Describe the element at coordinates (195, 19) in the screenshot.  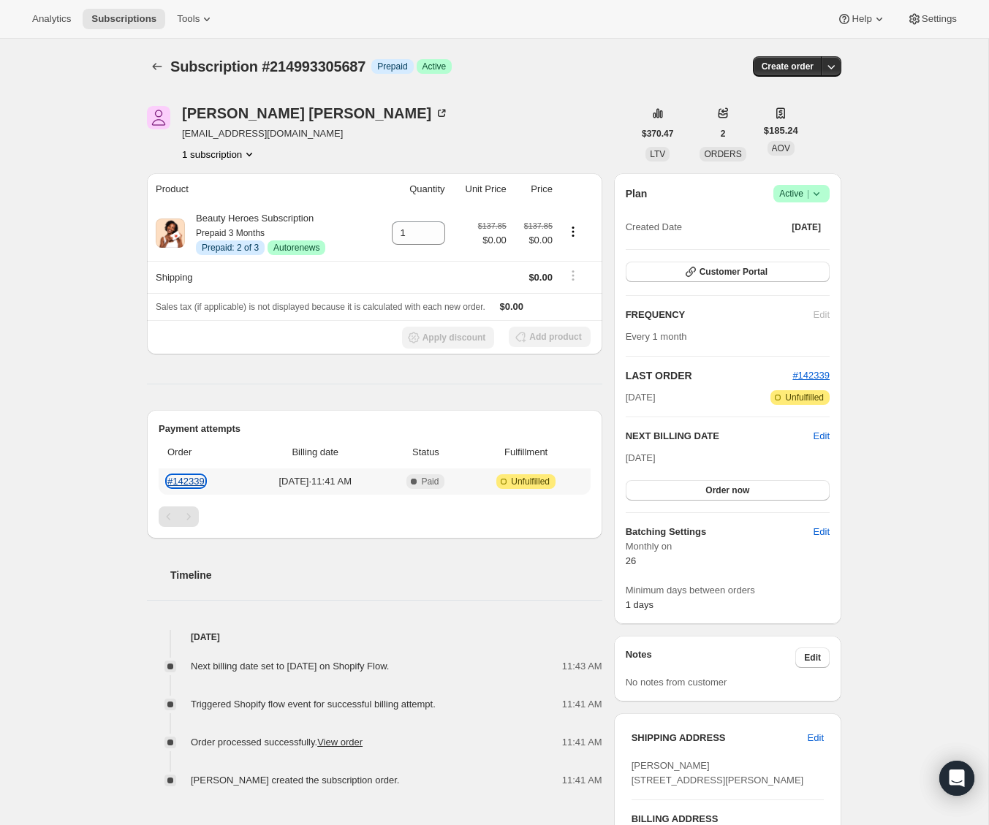
I see `button: Tools` at that location.